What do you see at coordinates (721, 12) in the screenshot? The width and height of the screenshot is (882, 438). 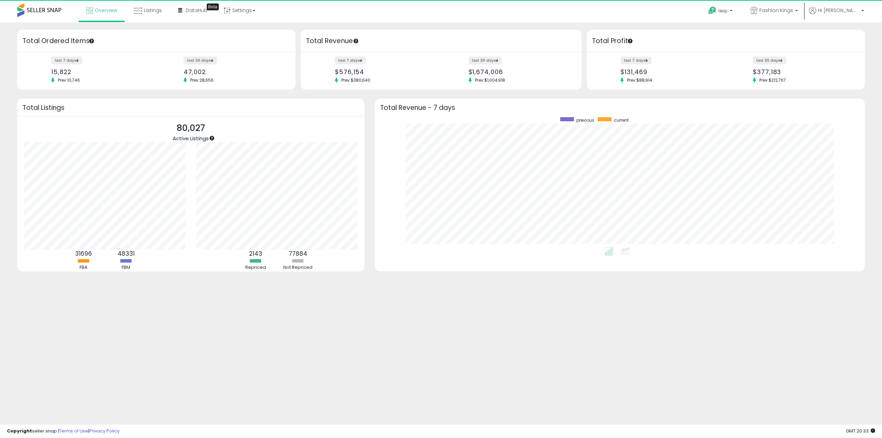 I see `a: Help` at bounding box center [721, 12].